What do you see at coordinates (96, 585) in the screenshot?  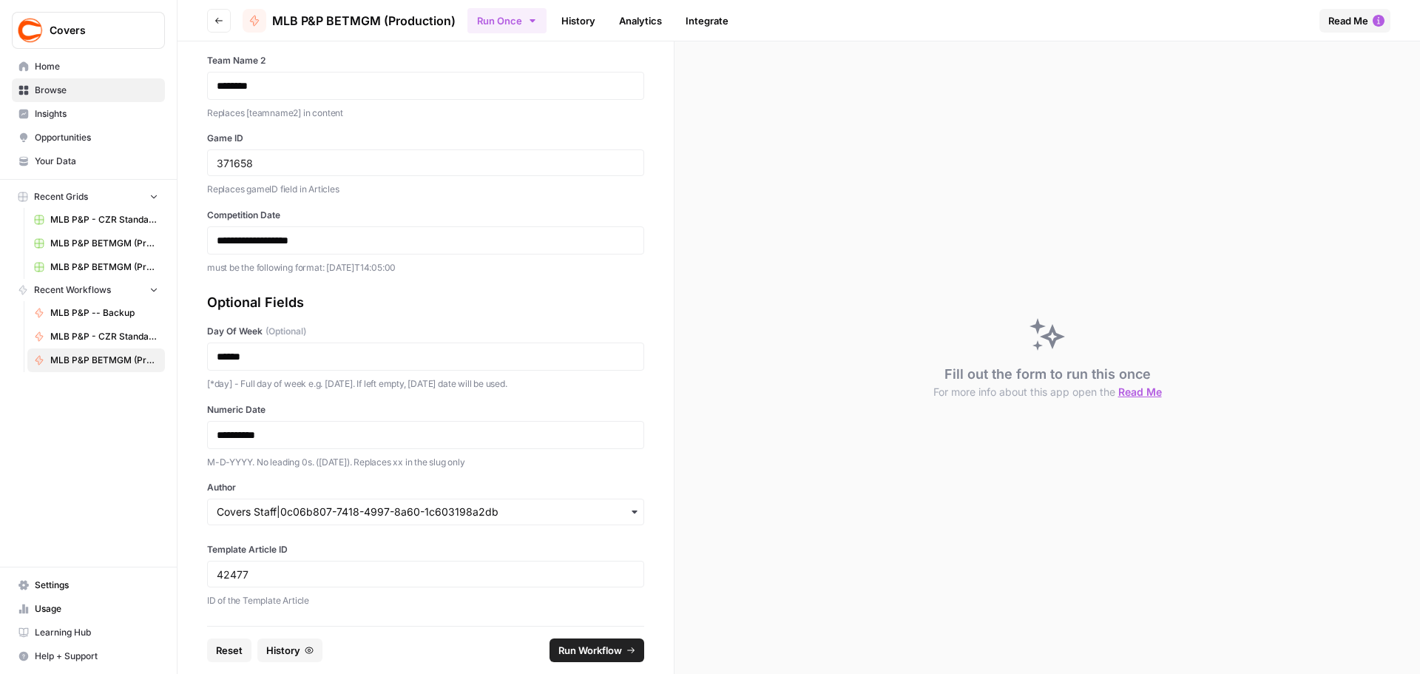 I see `span: Settings` at bounding box center [96, 585].